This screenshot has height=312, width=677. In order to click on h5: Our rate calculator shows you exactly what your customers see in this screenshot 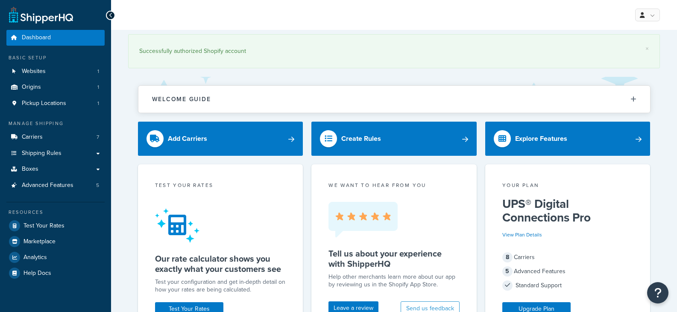, I will do `click(220, 264)`.